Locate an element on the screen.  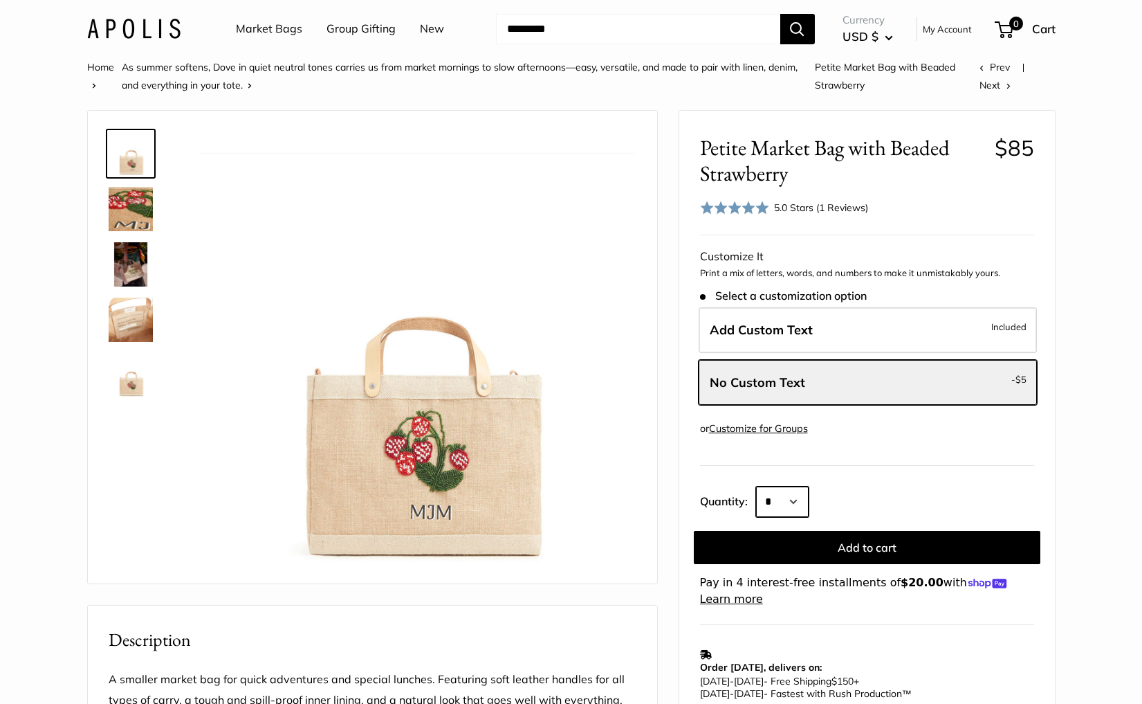
img: Apolis is located at coordinates (134, 28).